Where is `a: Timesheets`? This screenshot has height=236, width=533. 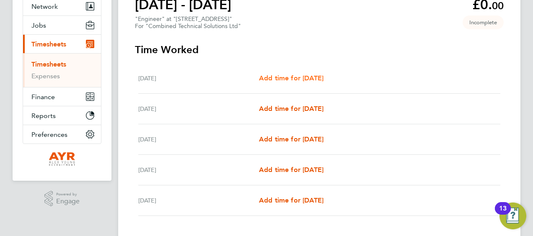 a: Timesheets is located at coordinates (49, 64).